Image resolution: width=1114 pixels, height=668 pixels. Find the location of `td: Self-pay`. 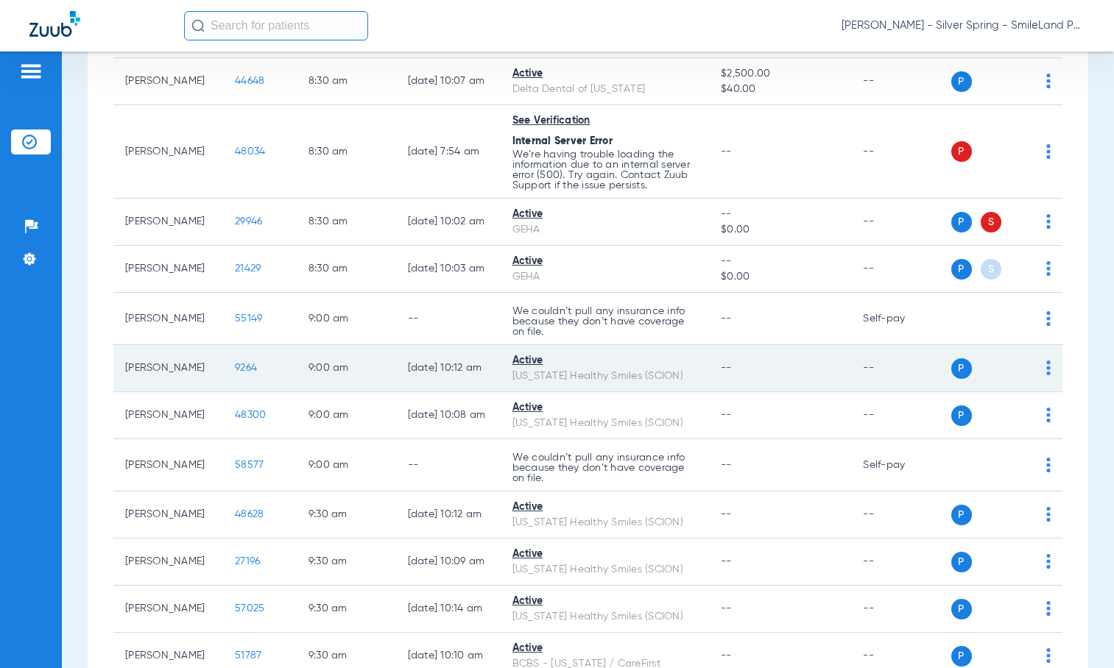

td: Self-pay is located at coordinates (900, 465).